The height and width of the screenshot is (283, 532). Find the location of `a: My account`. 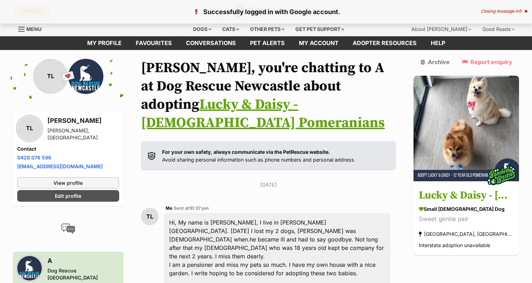

a: My account is located at coordinates (319, 43).